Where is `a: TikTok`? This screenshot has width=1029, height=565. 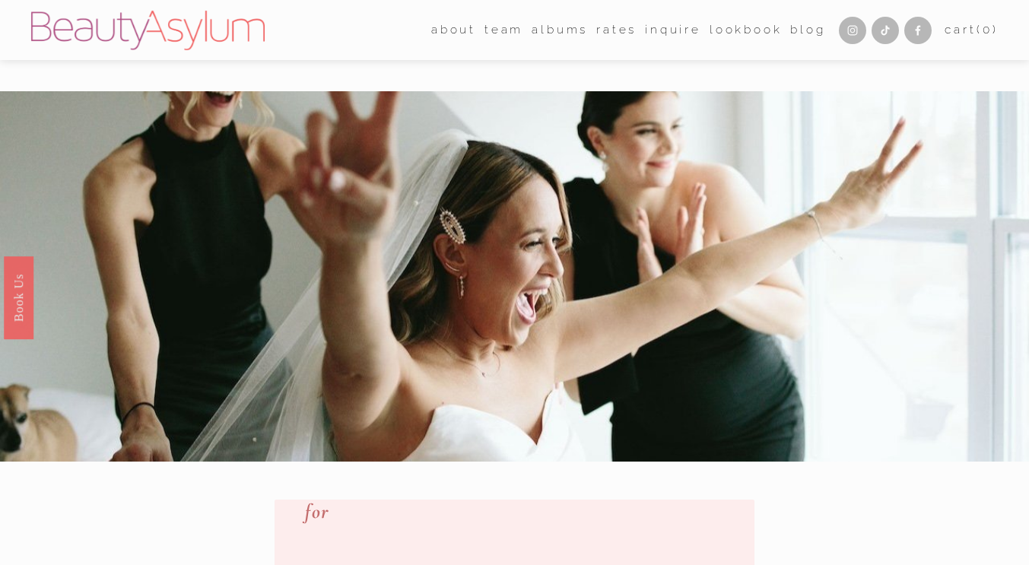
a: TikTok is located at coordinates (885, 30).